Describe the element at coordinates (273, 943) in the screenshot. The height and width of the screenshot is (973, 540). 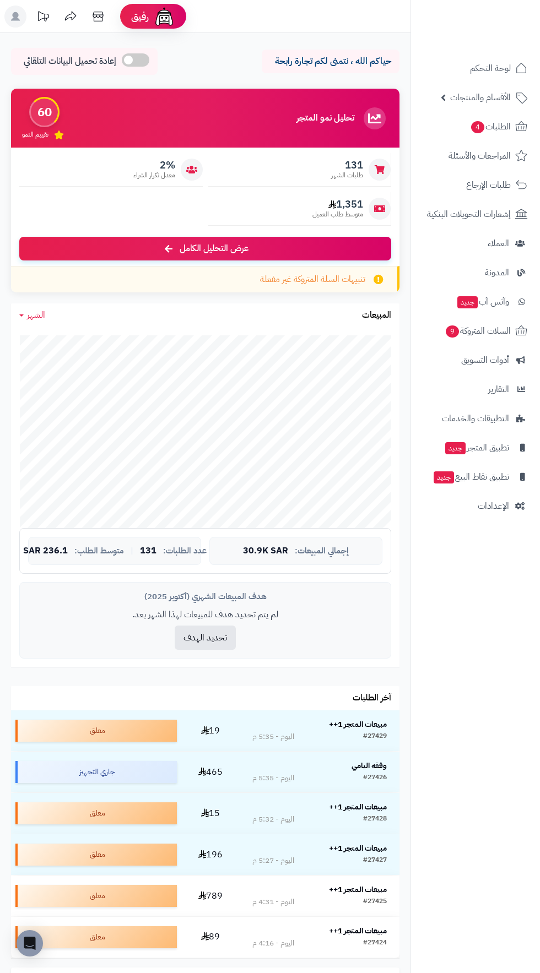
I see `div: اليوم - 4:16 م` at that location.